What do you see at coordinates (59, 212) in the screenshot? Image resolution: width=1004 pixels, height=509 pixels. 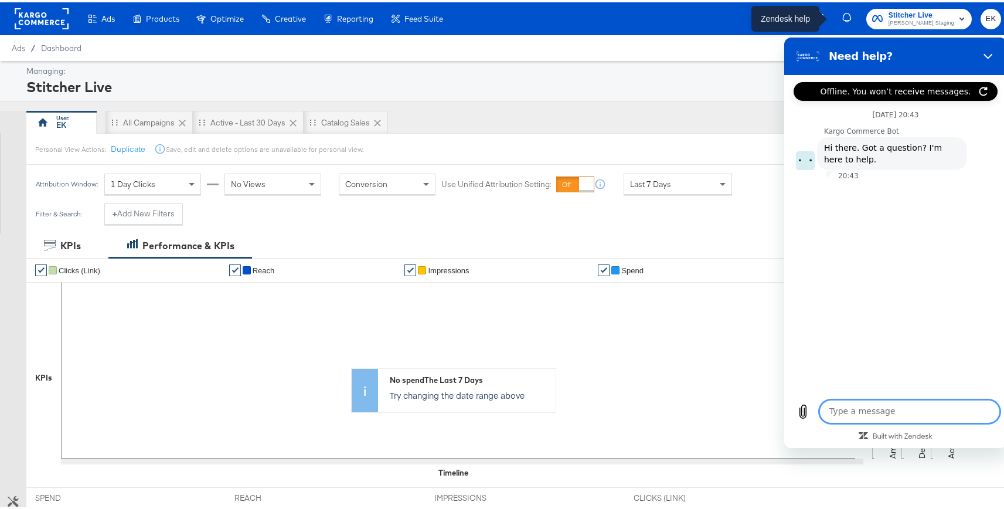 I see `div: Filter & Search:` at bounding box center [59, 212].